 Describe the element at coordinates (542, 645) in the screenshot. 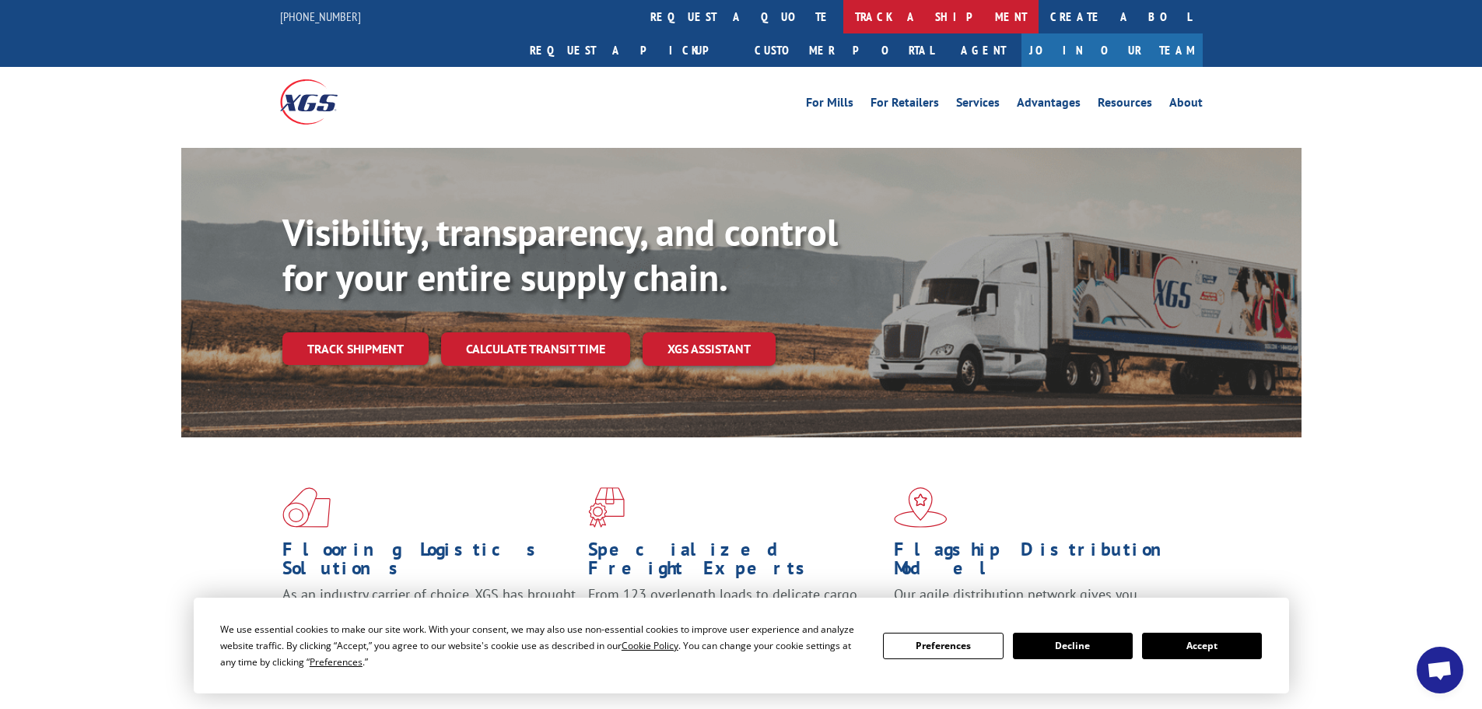

I see `div: We use essential cookies to make our site work. With your consent, we may also use non-essential ...` at that location.